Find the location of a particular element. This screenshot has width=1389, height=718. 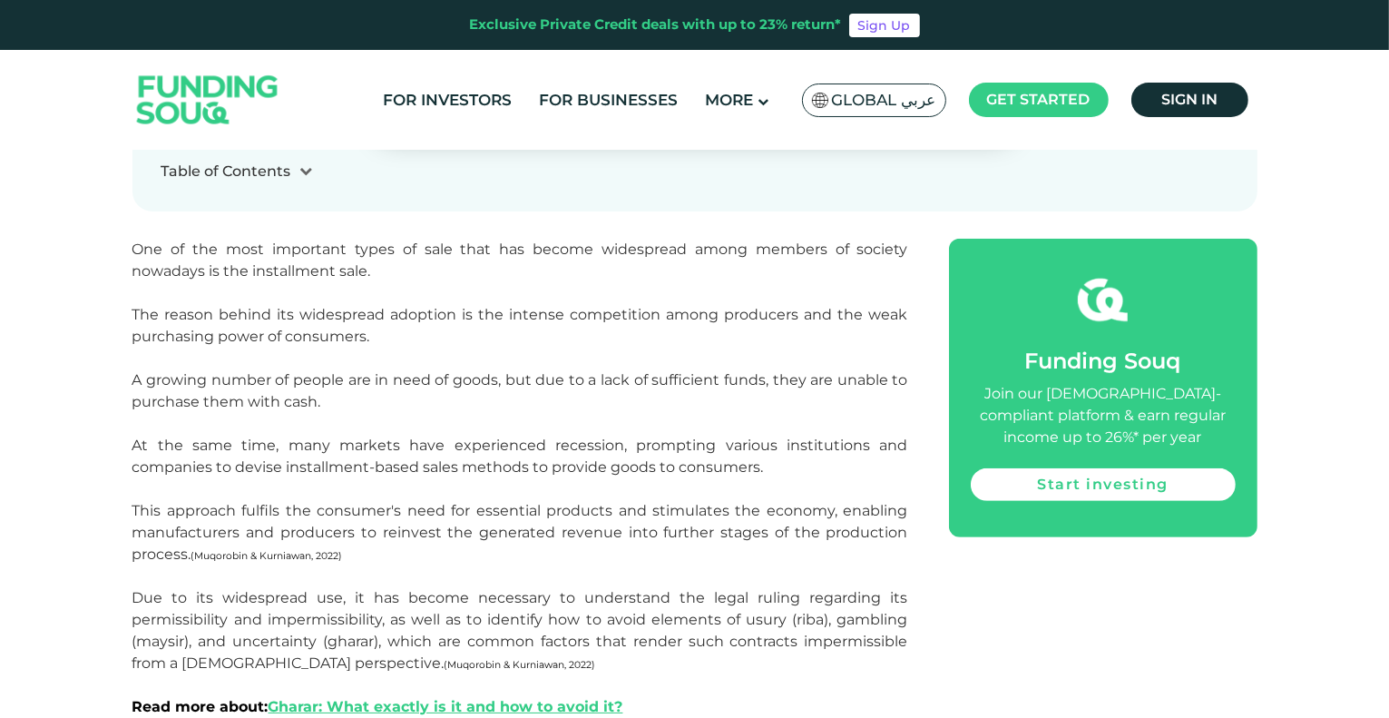

img: fsicon is located at coordinates (1102, 299).